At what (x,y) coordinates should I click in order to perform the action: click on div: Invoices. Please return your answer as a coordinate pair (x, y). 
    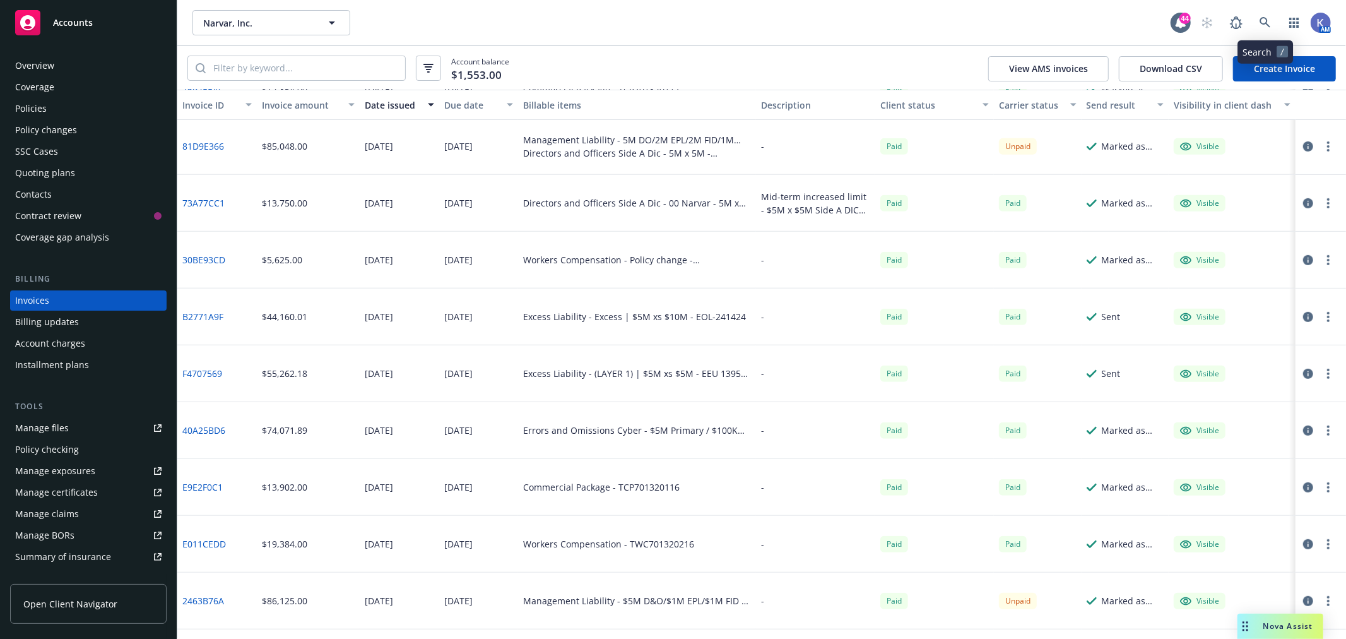
    Looking at the image, I should click on (32, 300).